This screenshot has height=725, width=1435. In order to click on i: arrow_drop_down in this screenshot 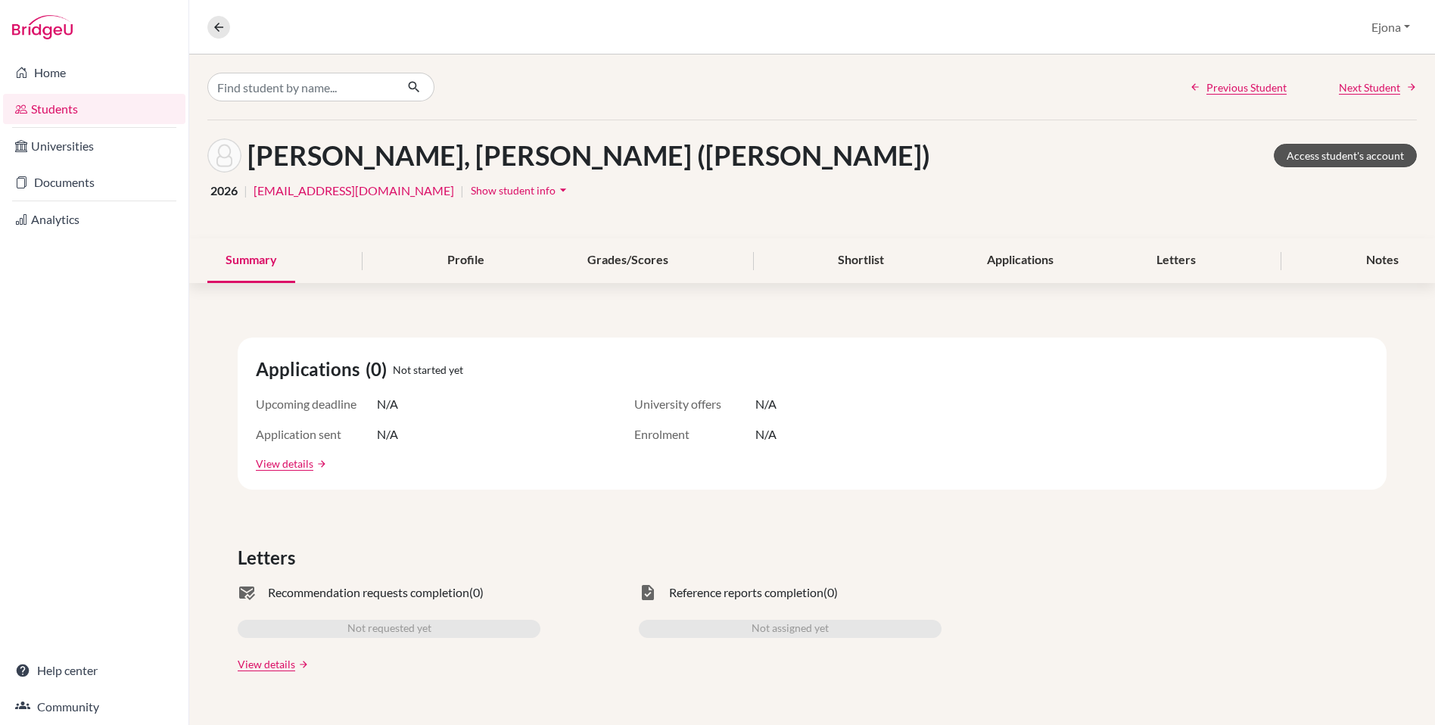, I will do `click(563, 190)`.